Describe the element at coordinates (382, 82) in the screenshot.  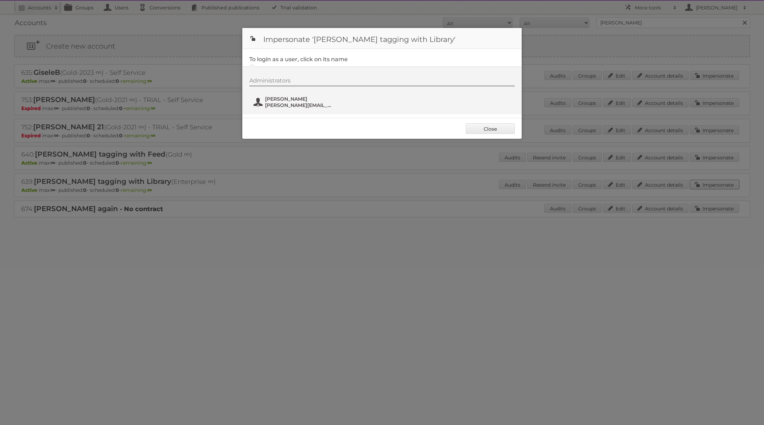
I see `div: Administrators` at that location.